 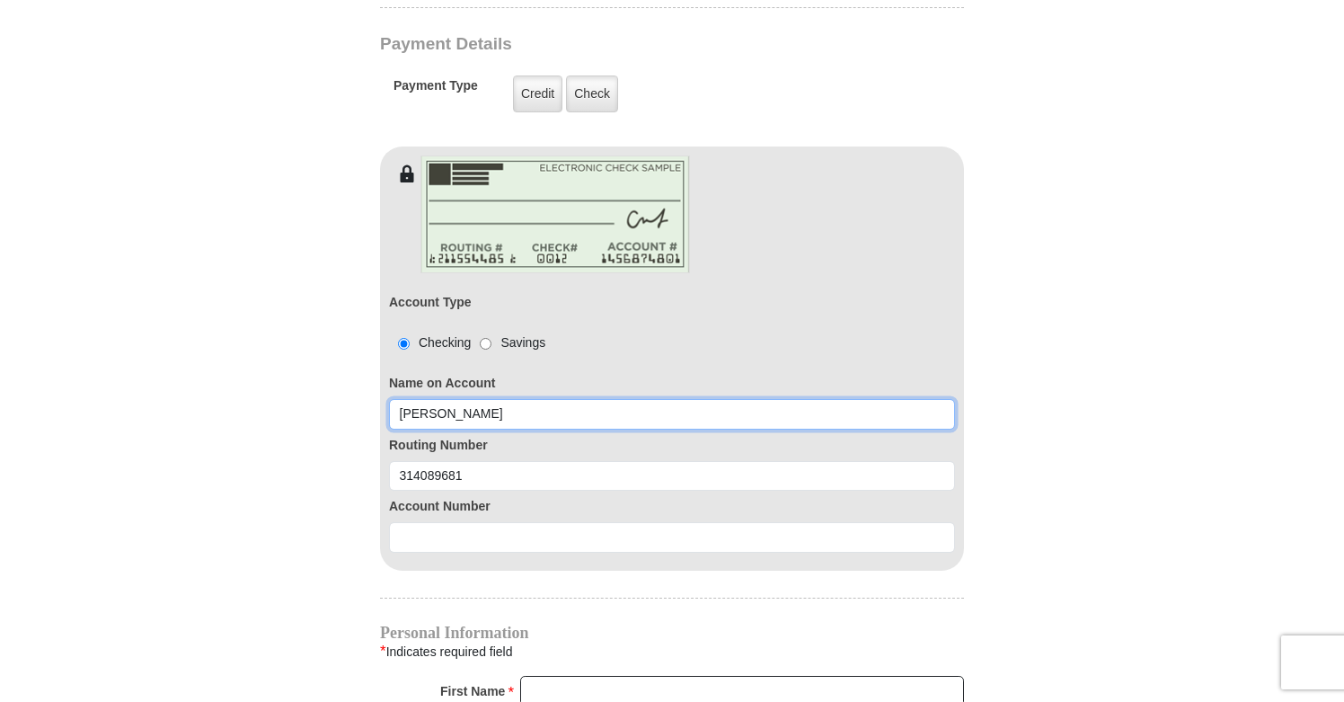 I want to click on h5: Payment Type, so click(x=436, y=90).